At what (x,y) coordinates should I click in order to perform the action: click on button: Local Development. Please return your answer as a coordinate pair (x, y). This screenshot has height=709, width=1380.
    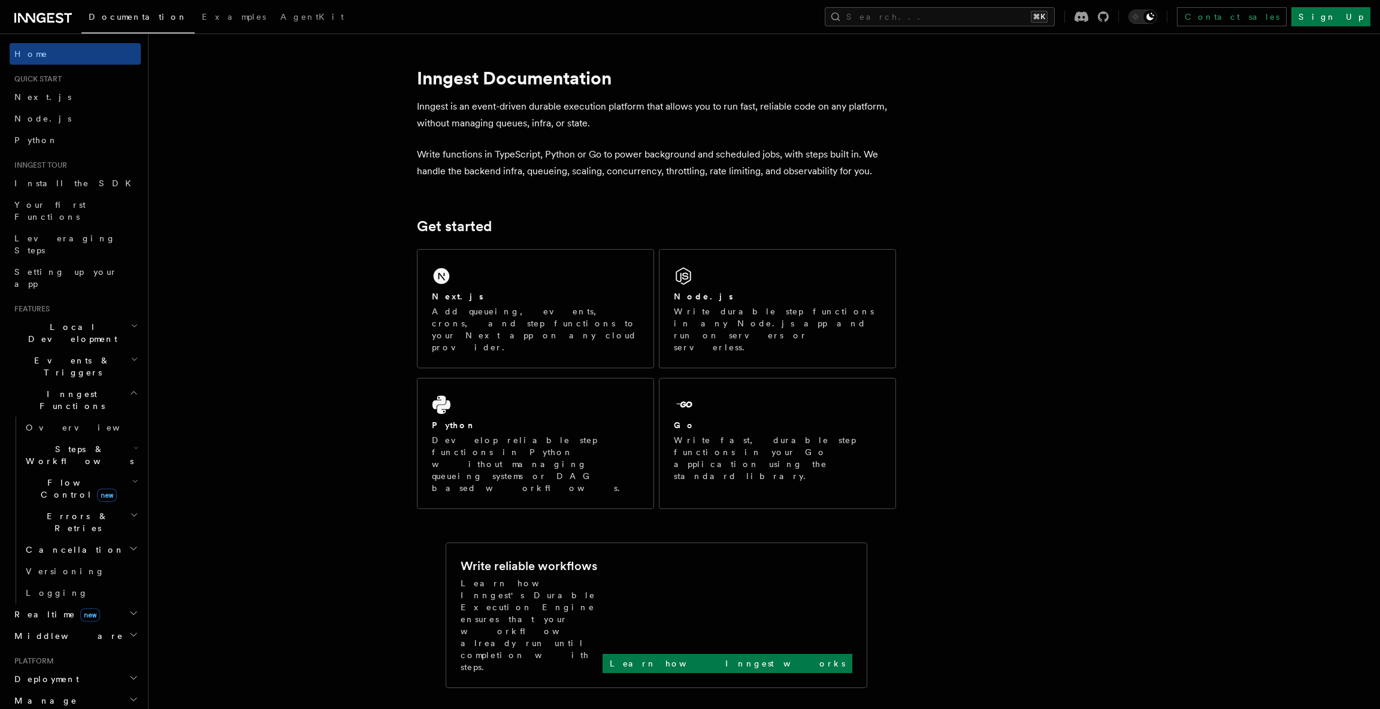
    Looking at the image, I should click on (75, 333).